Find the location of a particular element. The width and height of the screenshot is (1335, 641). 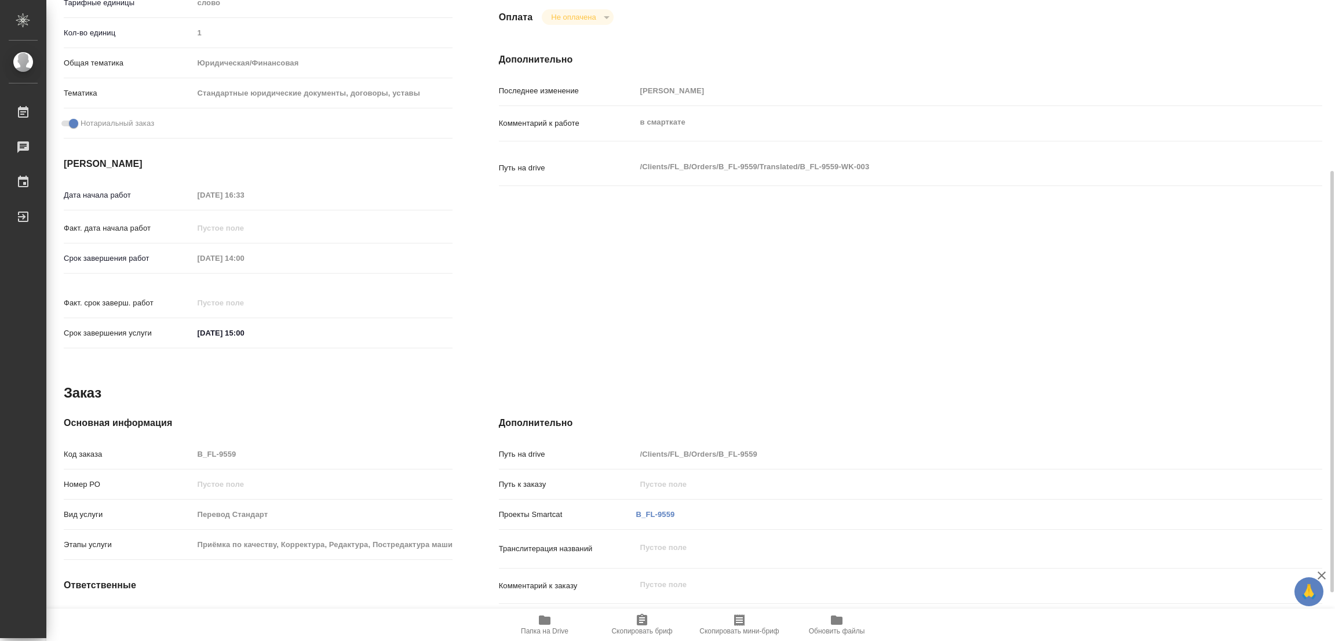

span: Нотариальный заказ is located at coordinates (117, 123).